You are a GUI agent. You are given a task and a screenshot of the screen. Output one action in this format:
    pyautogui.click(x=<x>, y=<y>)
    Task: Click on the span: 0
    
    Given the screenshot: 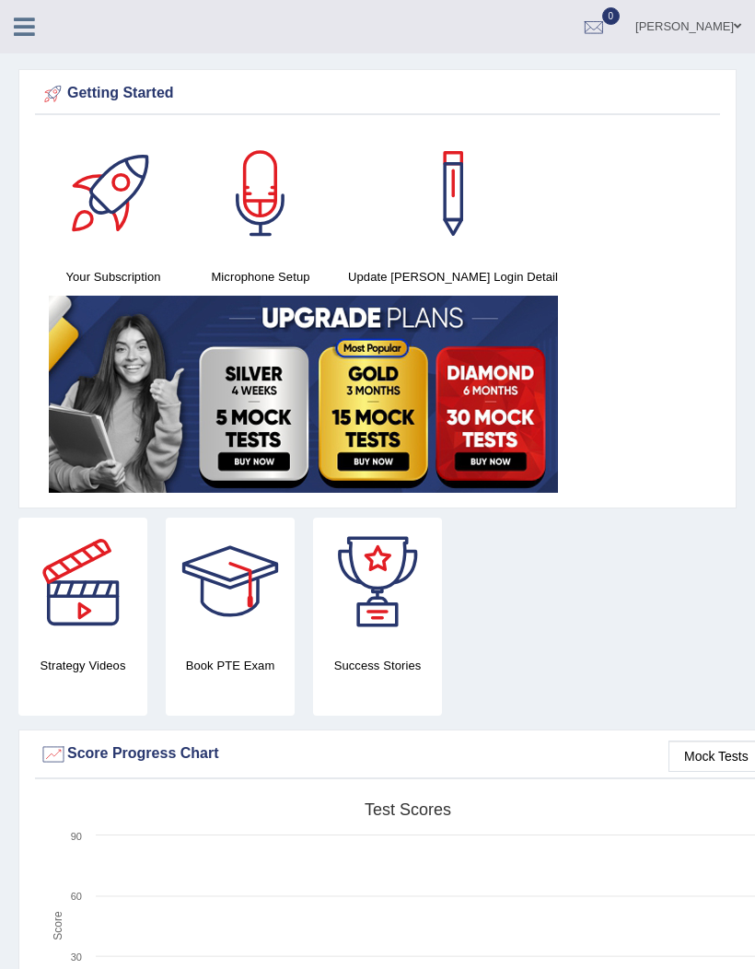 What is the action you would take?
    pyautogui.click(x=612, y=16)
    